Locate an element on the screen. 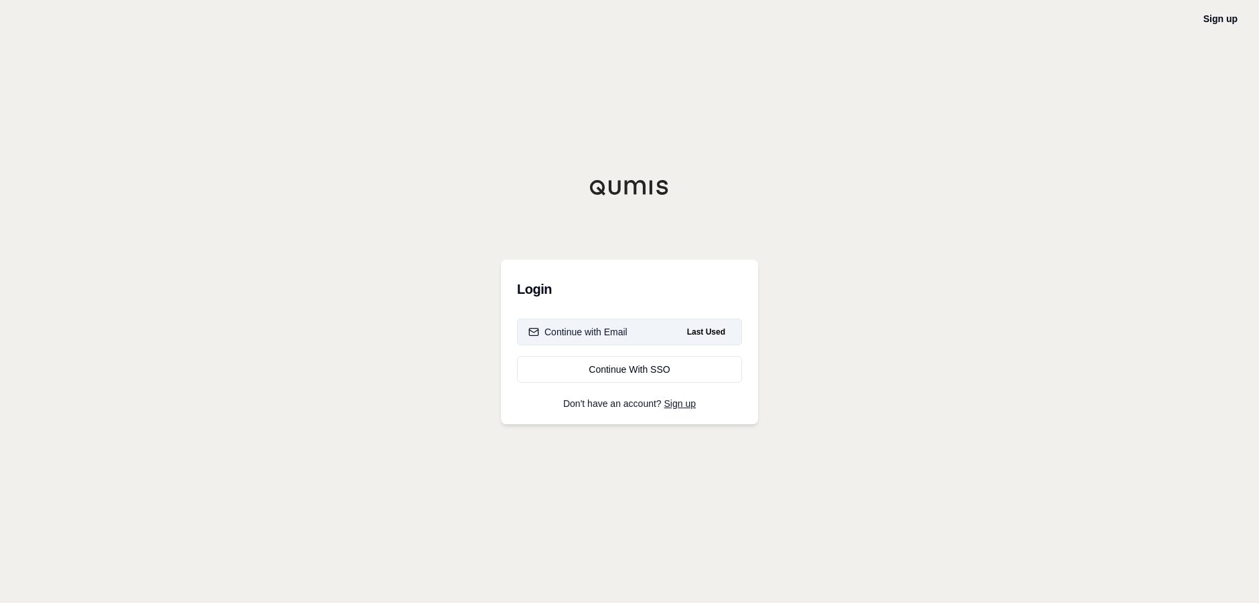 The height and width of the screenshot is (603, 1259). h3: Login is located at coordinates (630, 289).